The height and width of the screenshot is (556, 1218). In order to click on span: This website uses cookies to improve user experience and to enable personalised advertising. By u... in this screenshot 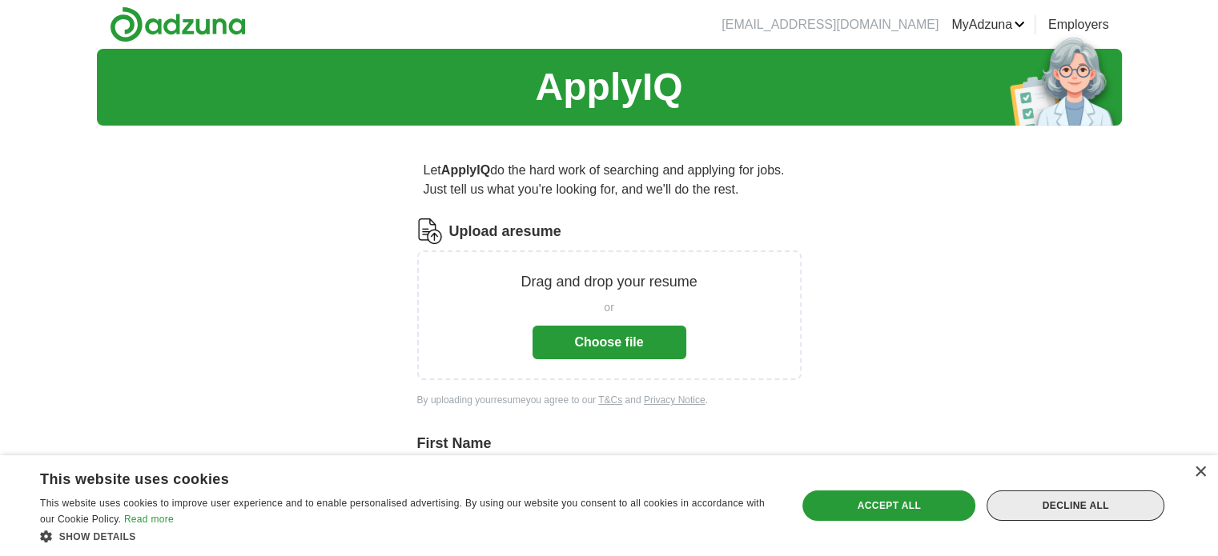, I will do `click(402, 512)`.